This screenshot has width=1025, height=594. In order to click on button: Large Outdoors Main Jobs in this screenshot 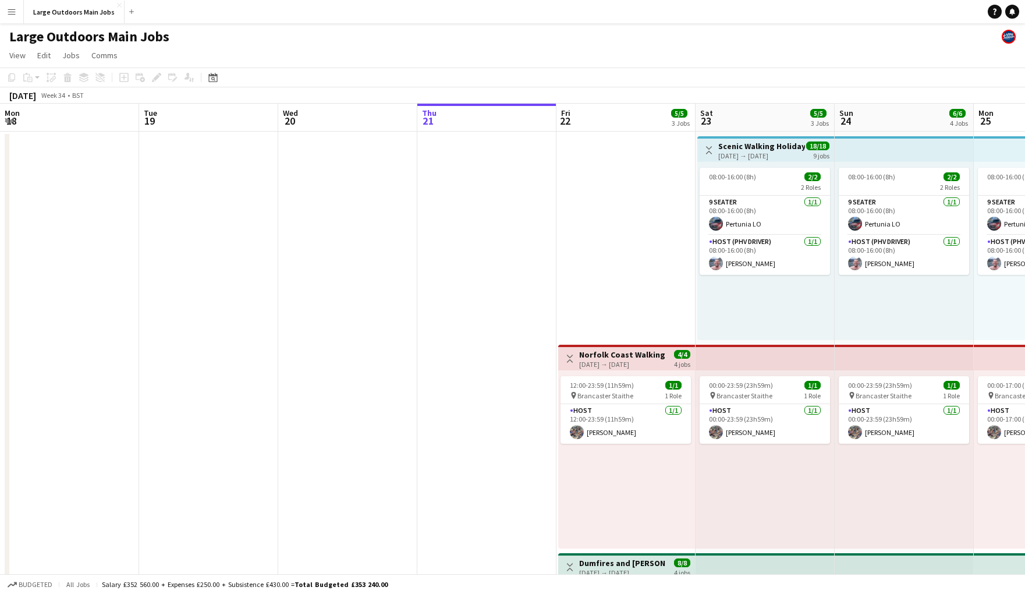, I will do `click(74, 12)`.